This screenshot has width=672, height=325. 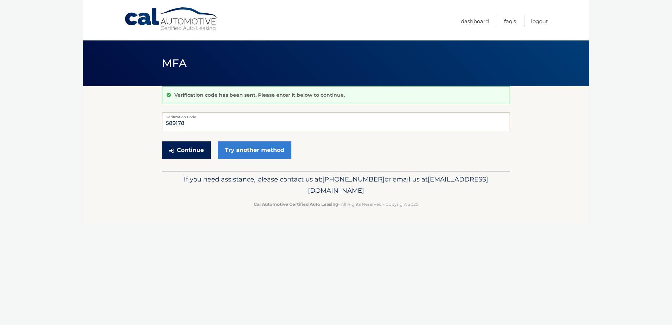 What do you see at coordinates (186, 150) in the screenshot?
I see `button: Continue` at bounding box center [186, 150].